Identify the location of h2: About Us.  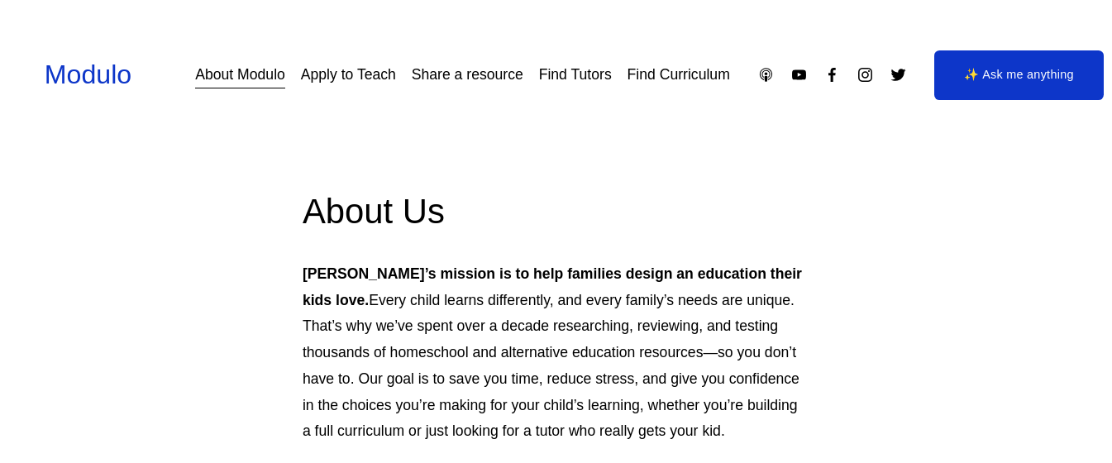
(556, 212).